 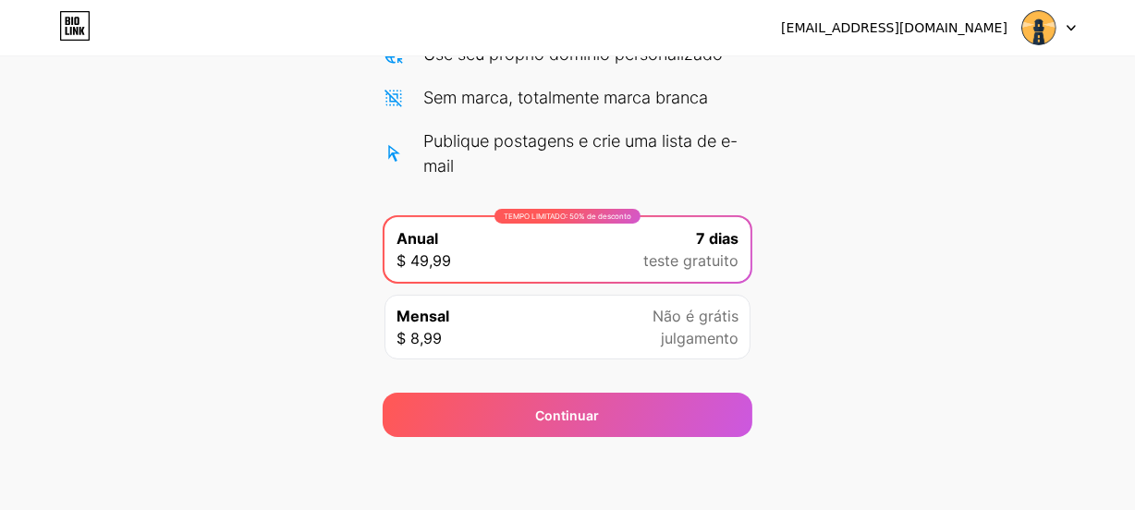 What do you see at coordinates (566, 97) in the screenshot?
I see `font: Sem marca, totalmente marca branca` at bounding box center [566, 97].